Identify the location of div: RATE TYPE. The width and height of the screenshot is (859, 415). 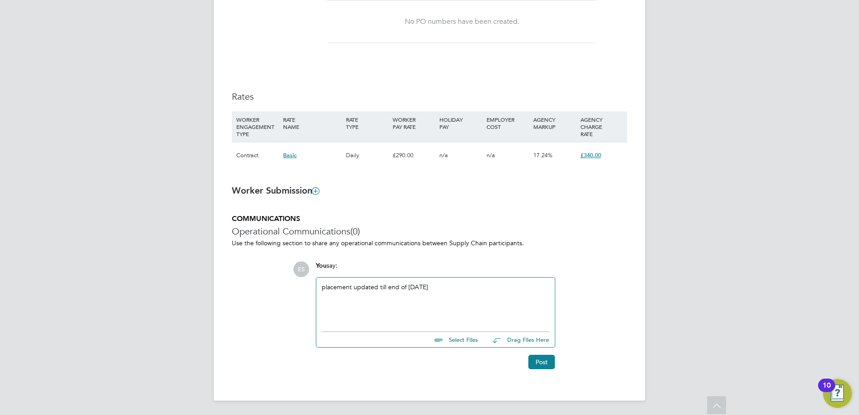
(367, 123).